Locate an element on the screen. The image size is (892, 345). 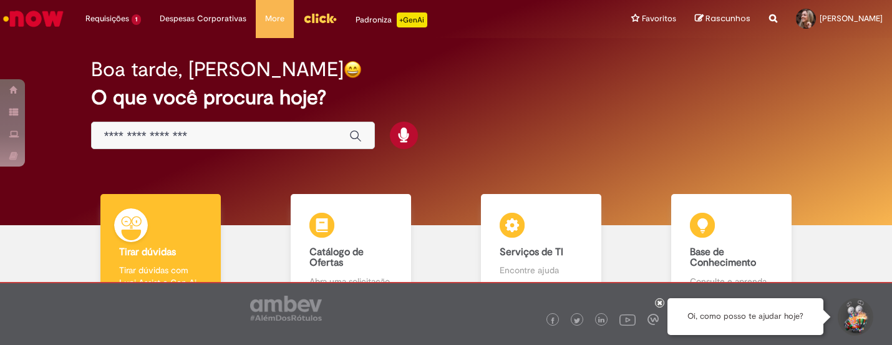
img: logo_footer_workplace.png is located at coordinates (653, 319).